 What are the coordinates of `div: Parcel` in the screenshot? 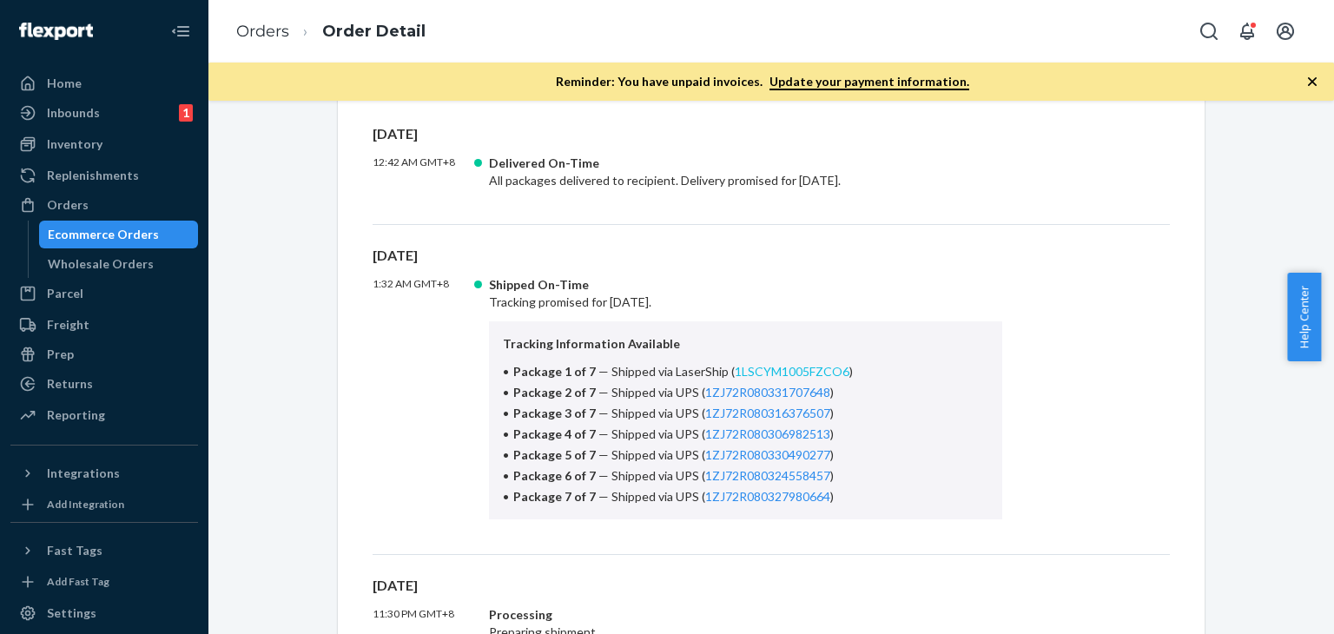 It's located at (65, 294).